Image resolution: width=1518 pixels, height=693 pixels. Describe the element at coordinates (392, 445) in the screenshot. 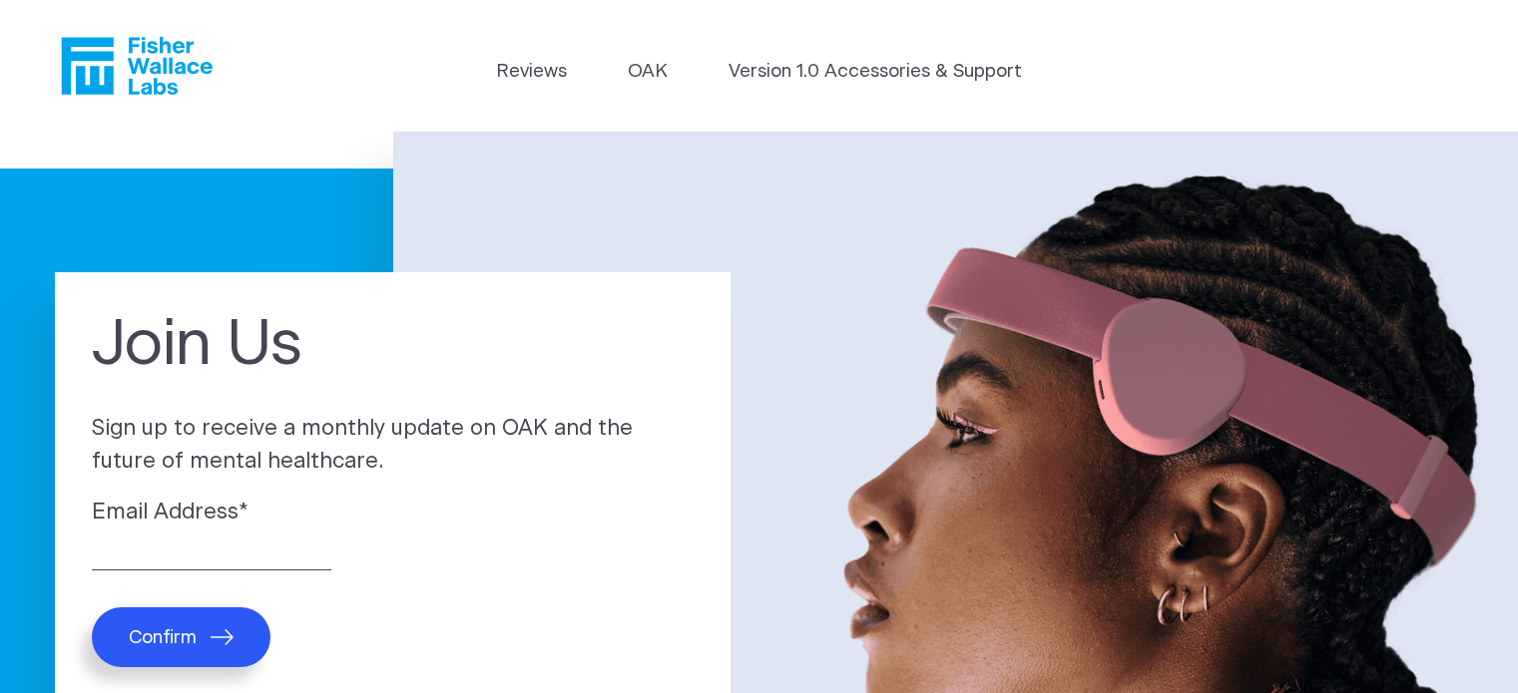

I see `p: Sign up to receive a monthly update on OAK and the future of mental healthcare.` at that location.